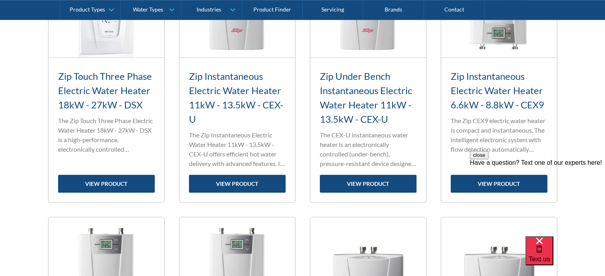 This screenshot has width=605, height=276. I want to click on div: Water Types, so click(148, 10).